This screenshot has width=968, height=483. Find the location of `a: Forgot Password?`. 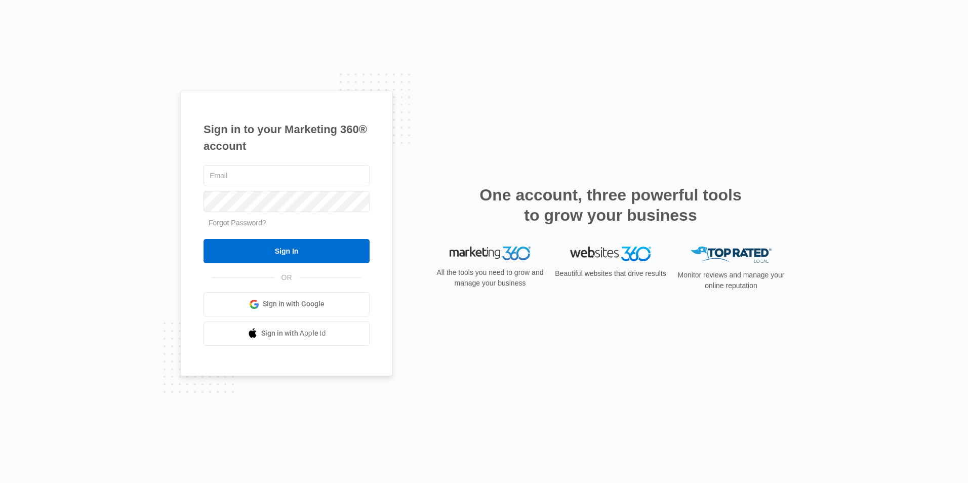

a: Forgot Password? is located at coordinates (237, 223).